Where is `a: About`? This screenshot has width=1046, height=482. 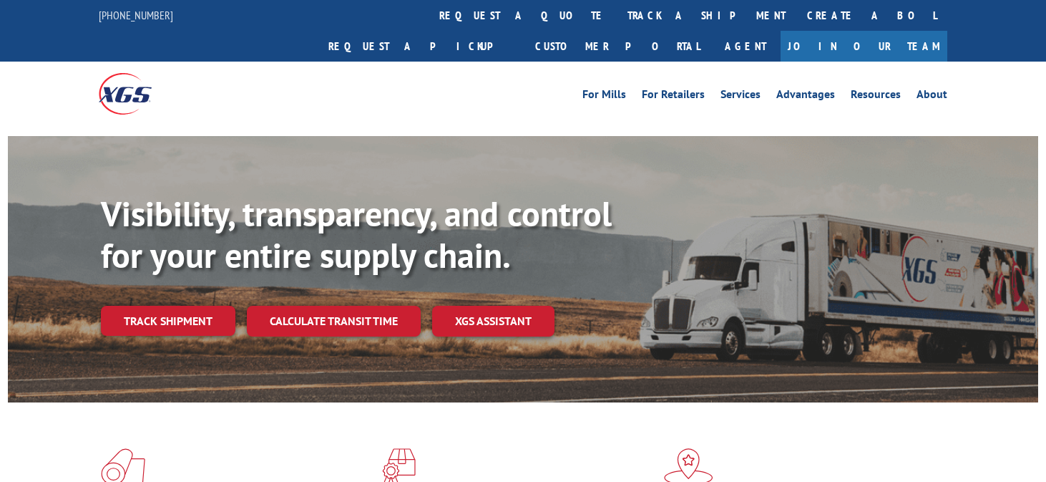 a: About is located at coordinates (932, 97).